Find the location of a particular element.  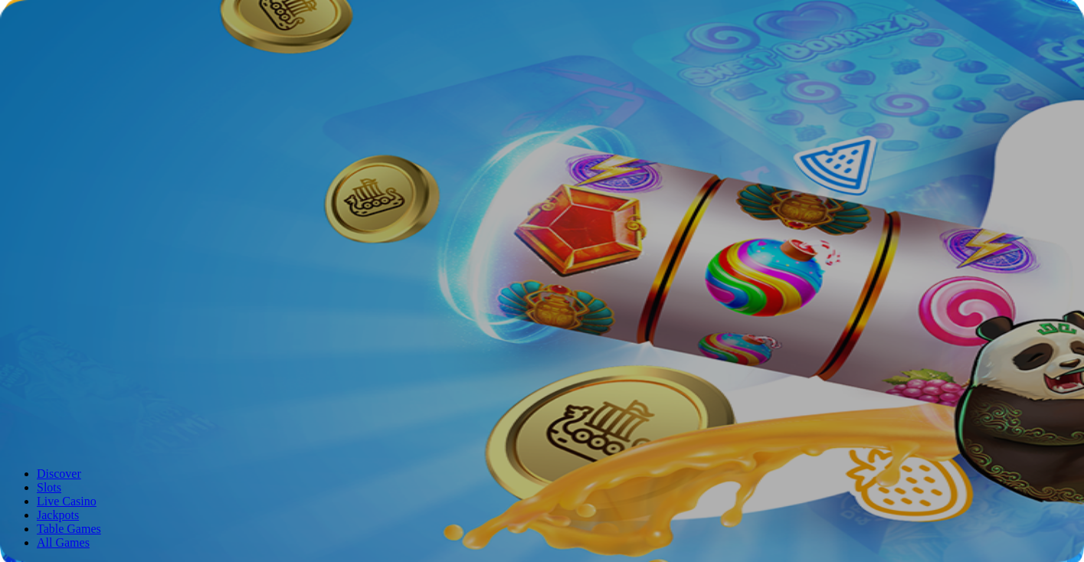

a: Jackpots is located at coordinates (57, 515).